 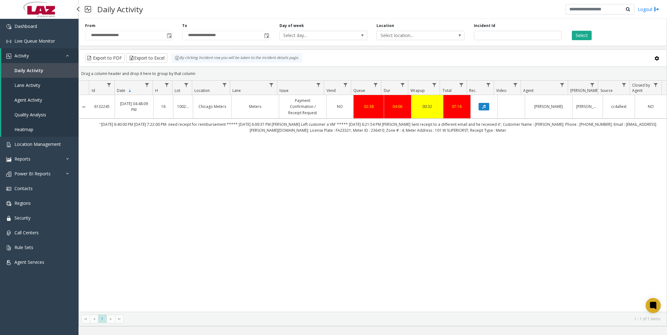 What do you see at coordinates (375, 85) in the screenshot?
I see `a: Queue Filter Menu` at bounding box center [375, 85].